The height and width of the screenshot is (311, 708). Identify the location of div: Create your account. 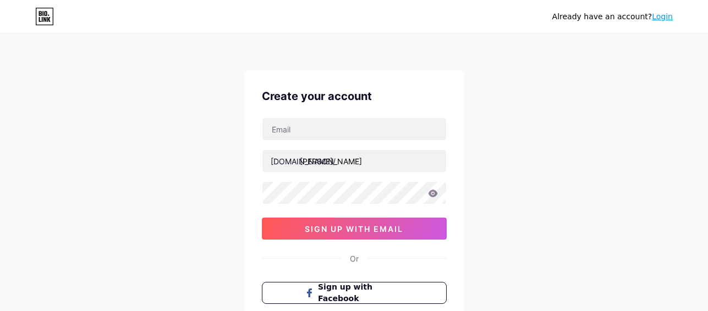
(354, 96).